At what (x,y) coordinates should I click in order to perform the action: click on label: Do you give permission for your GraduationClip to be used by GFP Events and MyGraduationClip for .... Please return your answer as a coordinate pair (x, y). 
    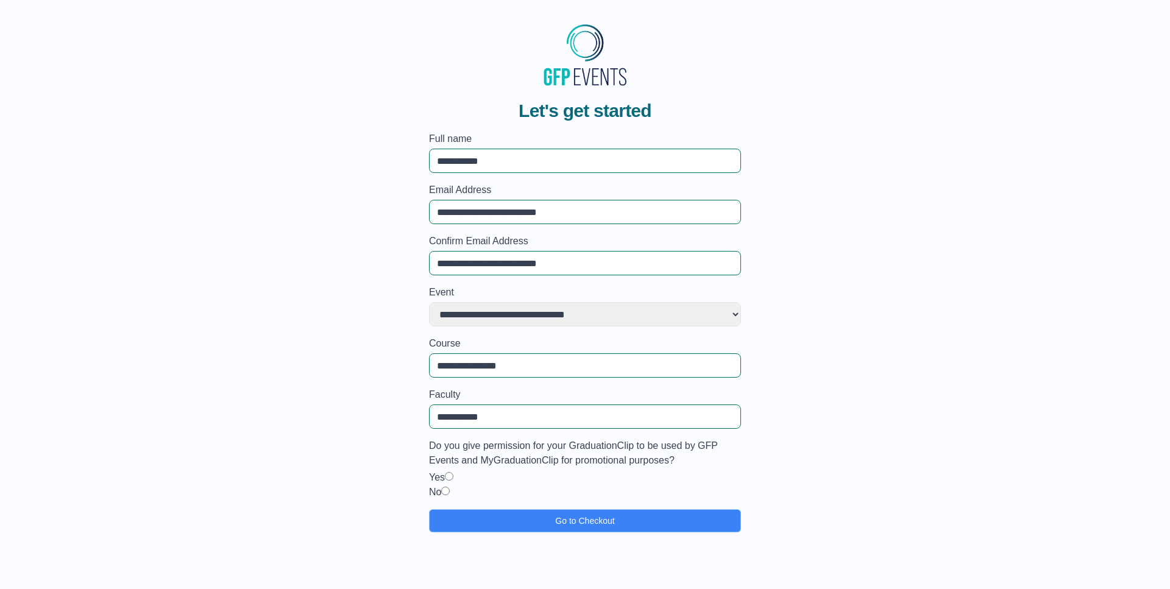
    Looking at the image, I should click on (585, 453).